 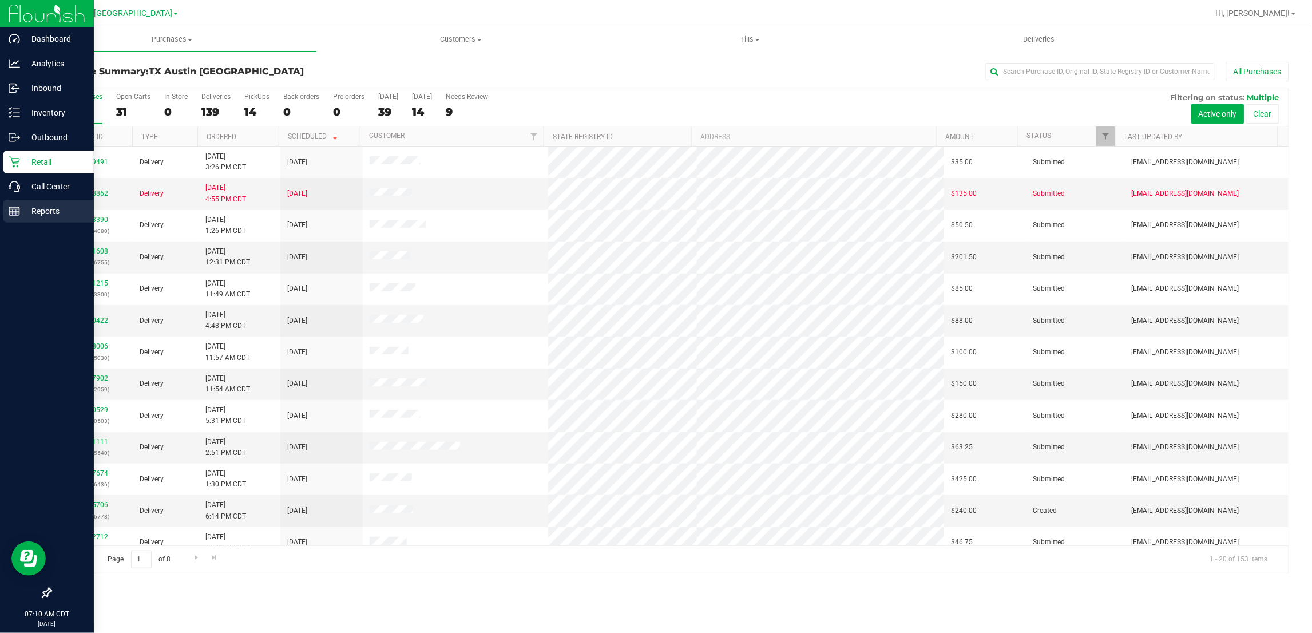 I want to click on a: Amount, so click(x=960, y=137).